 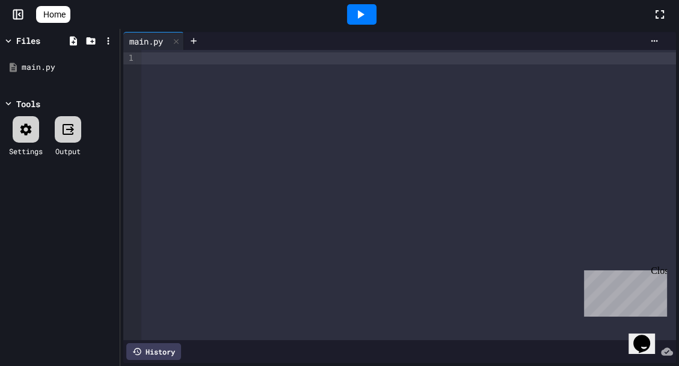 What do you see at coordinates (28, 40) in the screenshot?
I see `div: Files` at bounding box center [28, 40].